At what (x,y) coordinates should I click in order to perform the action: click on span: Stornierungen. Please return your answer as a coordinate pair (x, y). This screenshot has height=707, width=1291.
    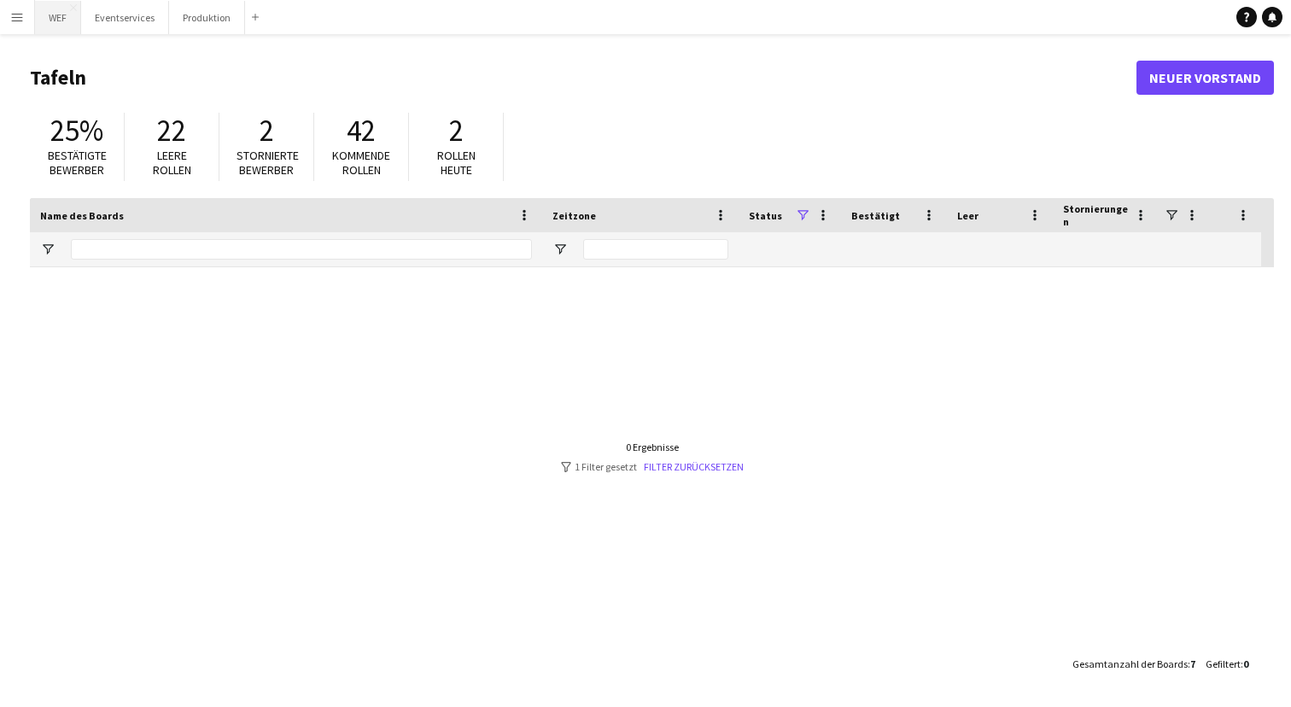
    Looking at the image, I should click on (1096, 215).